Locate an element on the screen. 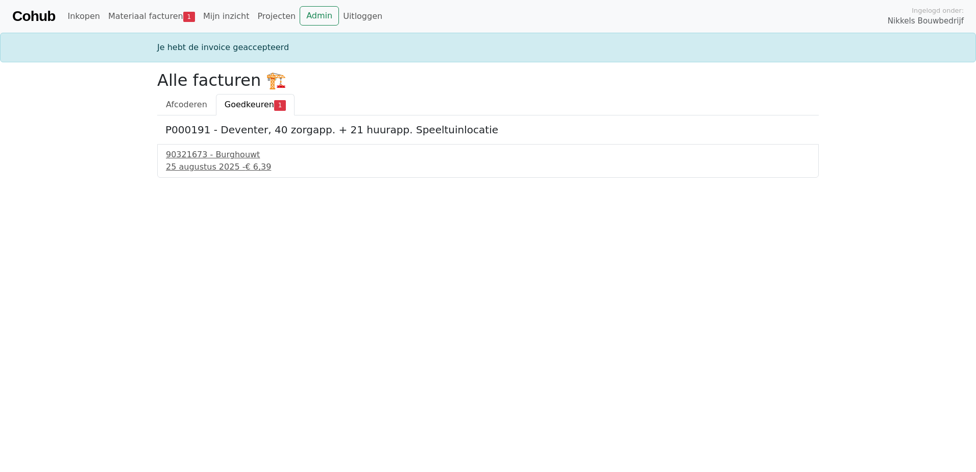 Image resolution: width=976 pixels, height=472 pixels. a: Inkopen is located at coordinates (83, 16).